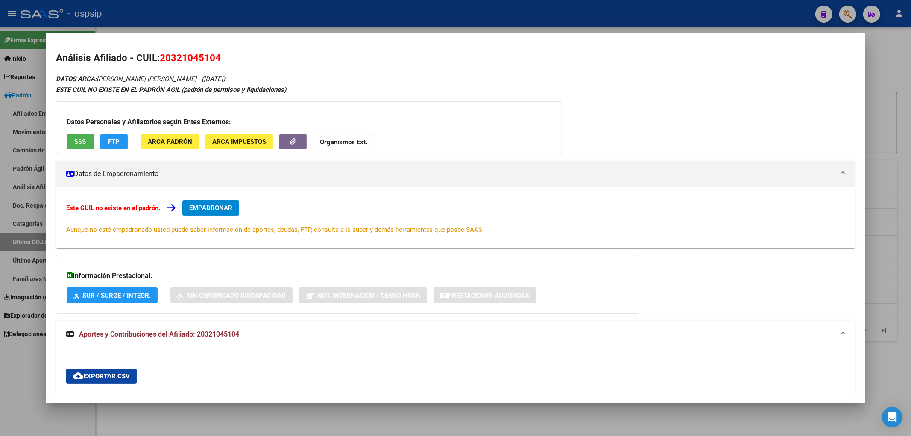  What do you see at coordinates (190, 58) in the screenshot?
I see `span: 20321045104` at bounding box center [190, 58].